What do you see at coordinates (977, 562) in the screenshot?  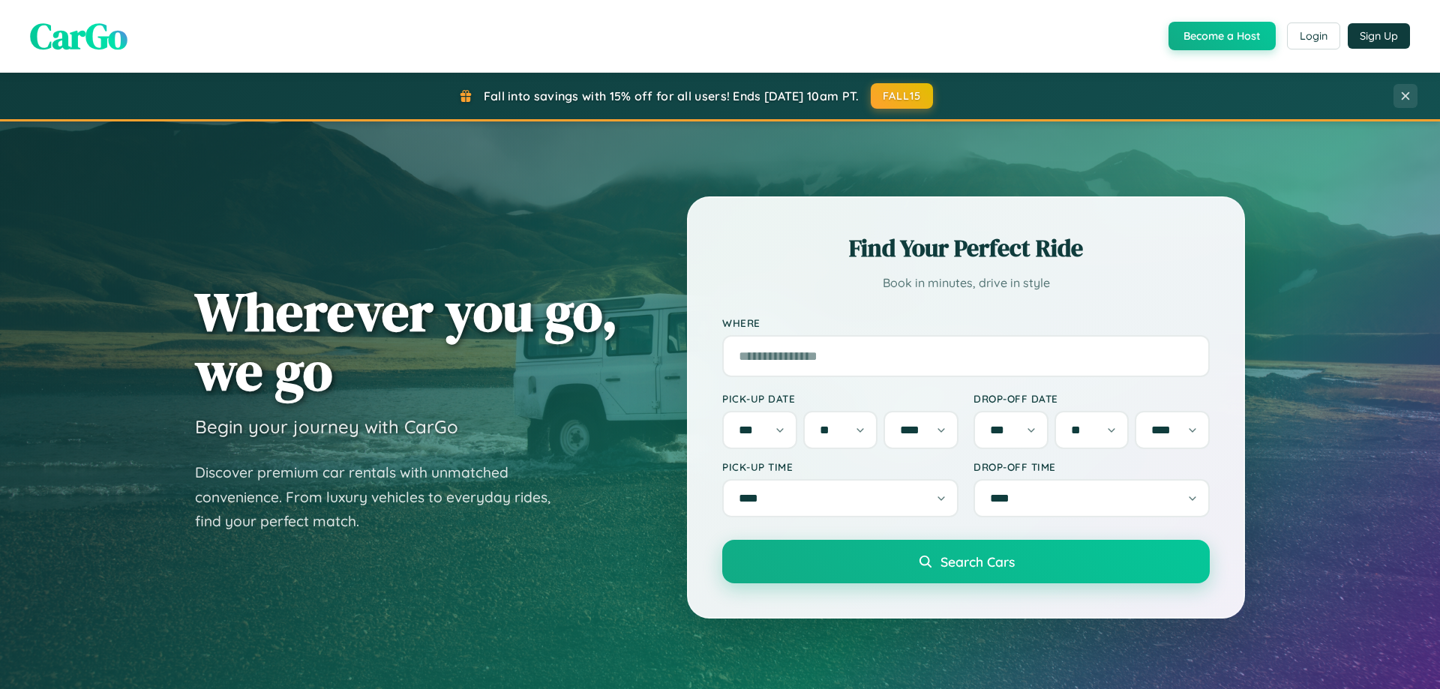 I see `span: Search Cars` at bounding box center [977, 562].